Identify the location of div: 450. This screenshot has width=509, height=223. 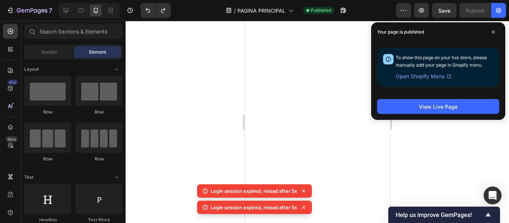
(12, 82).